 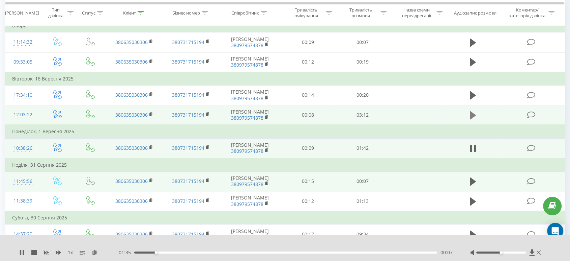 What do you see at coordinates (417, 13) in the screenshot?
I see `div: Назва схеми переадресації` at bounding box center [417, 13].